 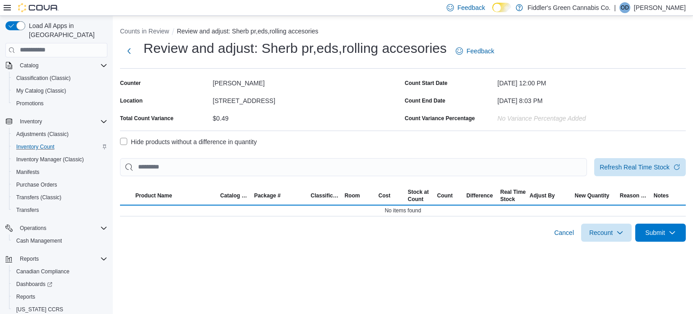 What do you see at coordinates (492, 12) in the screenshot?
I see `span: Dark Mode` at bounding box center [492, 12].